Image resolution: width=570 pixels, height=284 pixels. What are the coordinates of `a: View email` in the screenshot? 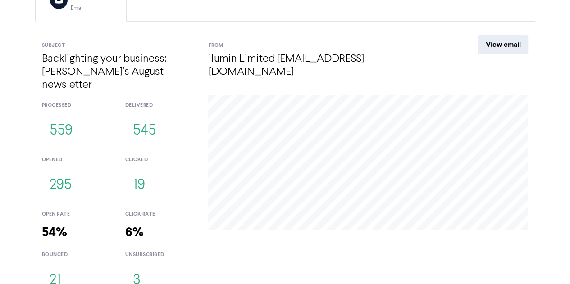 It's located at (503, 45).